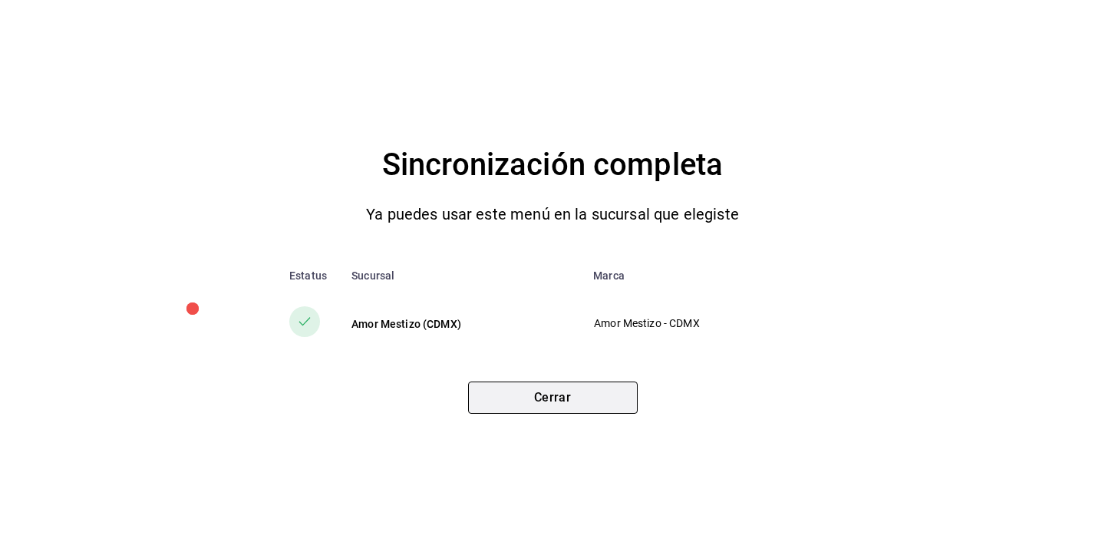 Image resolution: width=1105 pixels, height=542 pixels. Describe the element at coordinates (302, 275) in the screenshot. I see `th: Estatus` at that location.